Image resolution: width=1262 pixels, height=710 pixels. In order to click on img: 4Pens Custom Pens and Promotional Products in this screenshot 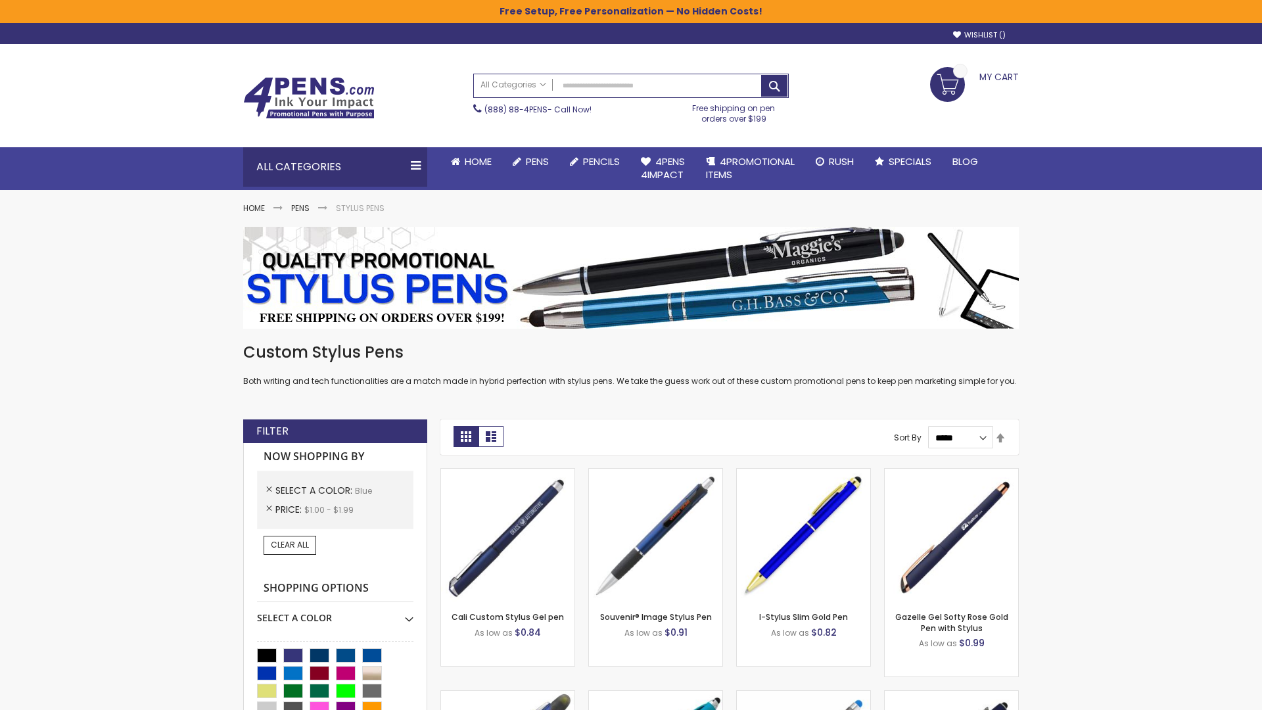, I will do `click(309, 98)`.